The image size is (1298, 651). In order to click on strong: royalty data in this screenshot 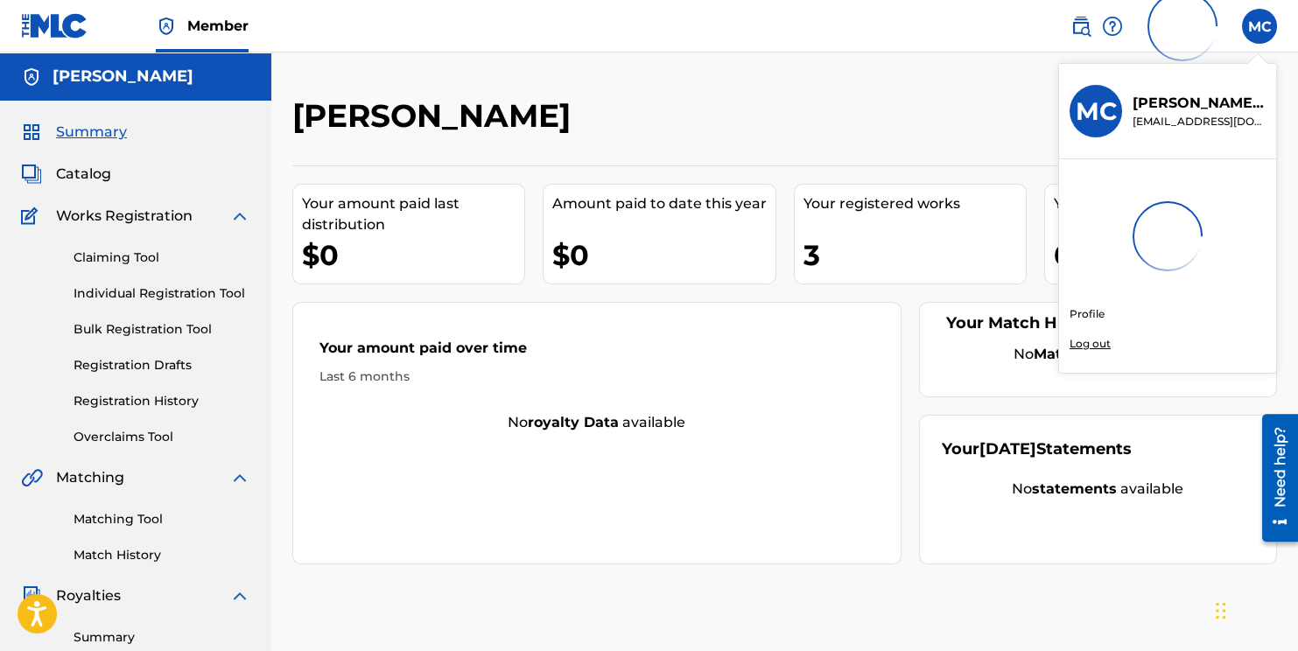, I will do `click(573, 422)`.